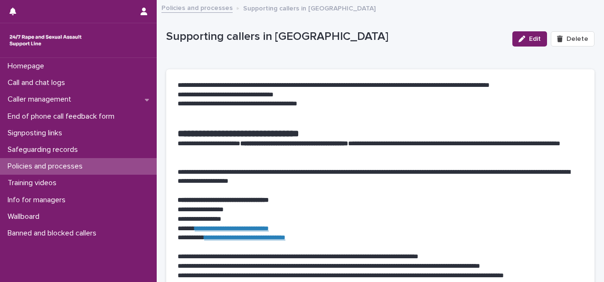 The height and width of the screenshot is (282, 604). Describe the element at coordinates (47, 166) in the screenshot. I see `p: Policies and processes` at that location.